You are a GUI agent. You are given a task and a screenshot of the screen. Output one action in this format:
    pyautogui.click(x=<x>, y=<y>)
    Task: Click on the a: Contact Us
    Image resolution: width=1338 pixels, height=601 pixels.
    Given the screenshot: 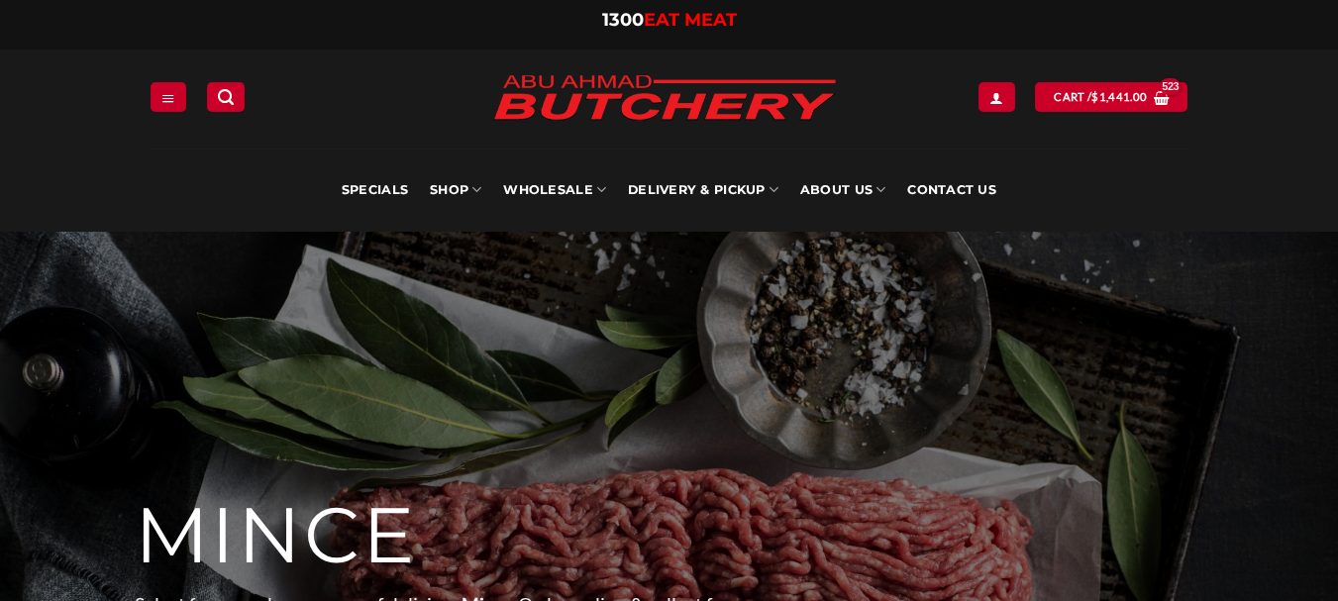 What is the action you would take?
    pyautogui.click(x=952, y=190)
    